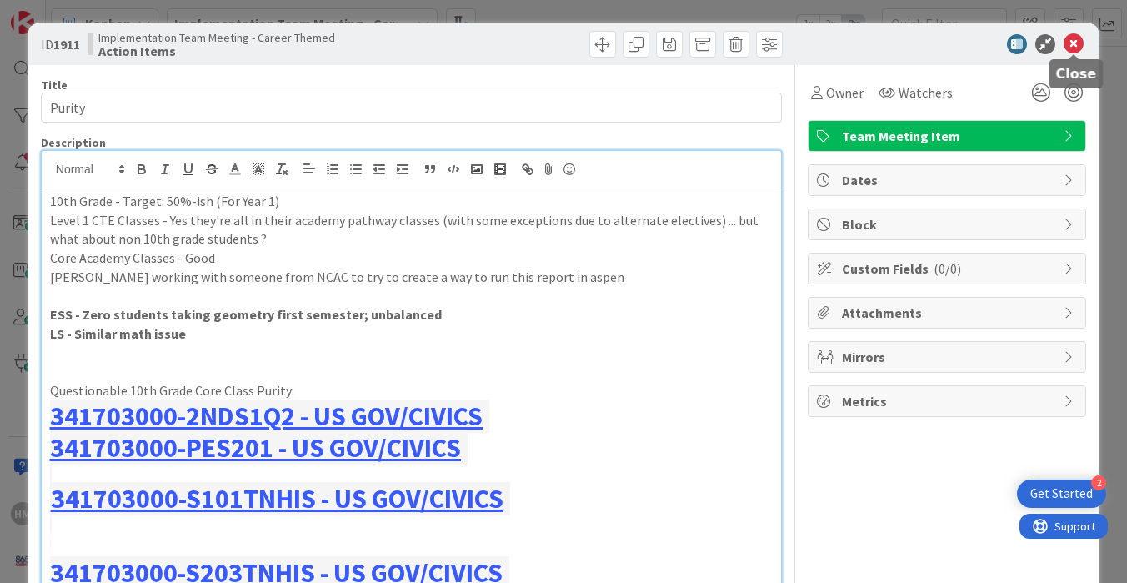 Image resolution: width=1127 pixels, height=583 pixels. What do you see at coordinates (411, 229) in the screenshot?
I see `p: Level 1 CTE Classes - Yes they're all in their academy pathway classes (with some exceptions due ...` at bounding box center [411, 229].